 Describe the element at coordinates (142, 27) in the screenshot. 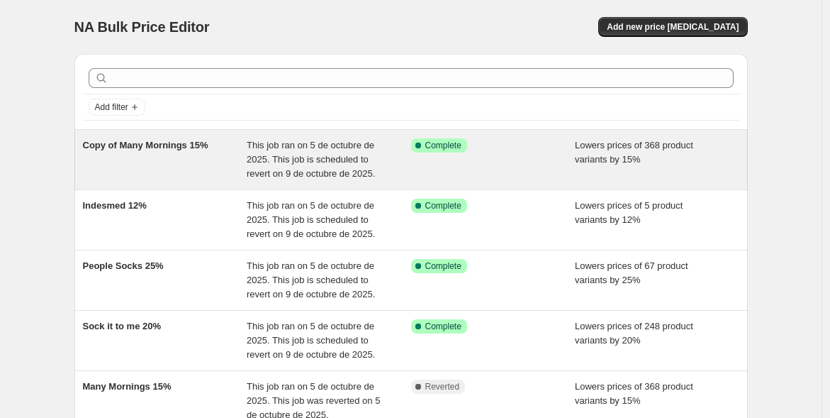

I see `span: NA Bulk Price Editor` at that location.